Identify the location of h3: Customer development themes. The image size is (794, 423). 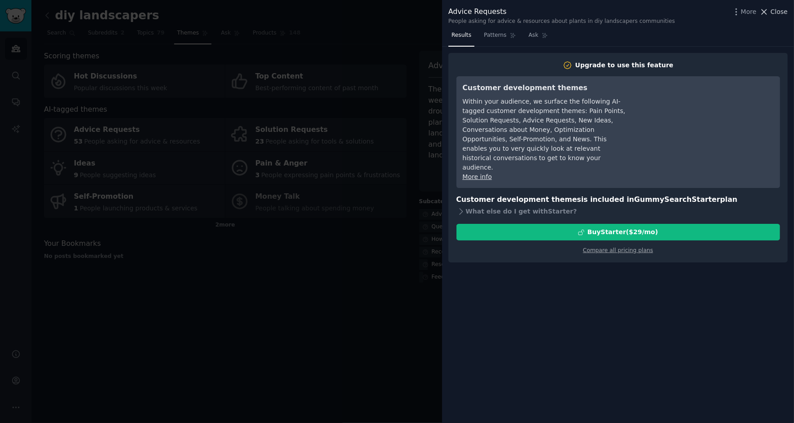
(544, 88).